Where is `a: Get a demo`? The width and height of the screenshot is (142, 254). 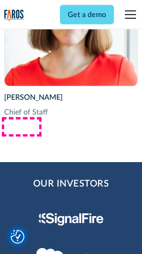
a: Get a demo is located at coordinates (87, 15).